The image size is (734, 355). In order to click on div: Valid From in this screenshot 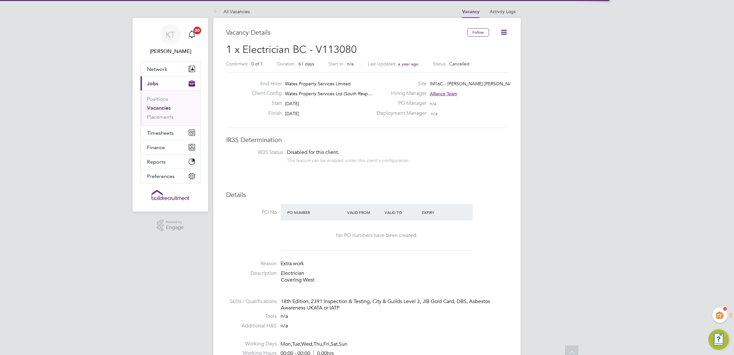, I will do `click(364, 212)`.